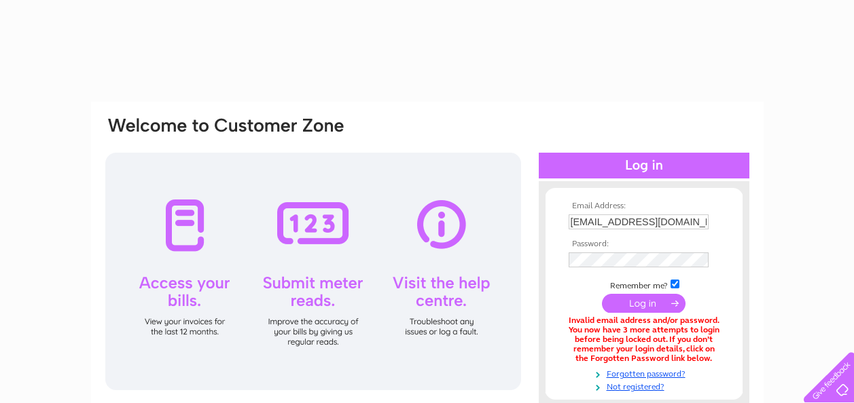  I want to click on td: Remember me?, so click(644, 285).